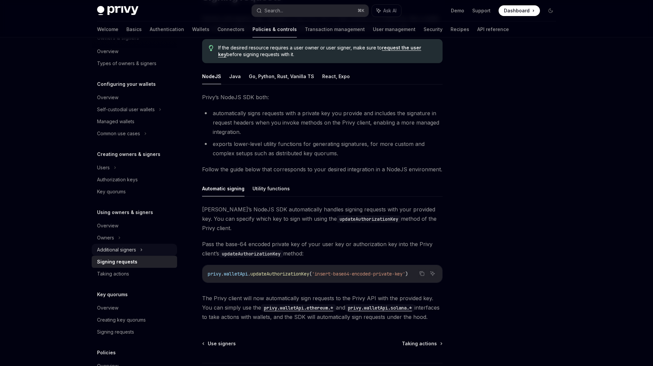 The height and width of the screenshot is (366, 653). I want to click on button: Search...⌘K, so click(310, 11).